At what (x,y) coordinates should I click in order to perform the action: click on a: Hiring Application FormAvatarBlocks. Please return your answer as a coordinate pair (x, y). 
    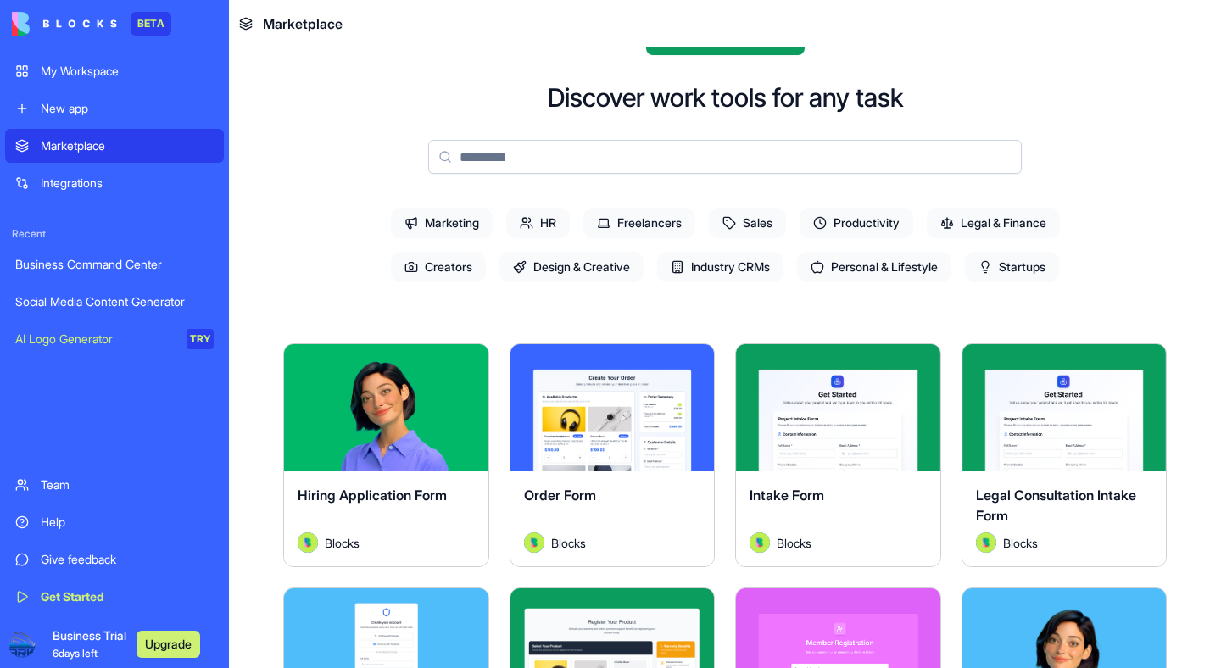
    Looking at the image, I should click on (386, 455).